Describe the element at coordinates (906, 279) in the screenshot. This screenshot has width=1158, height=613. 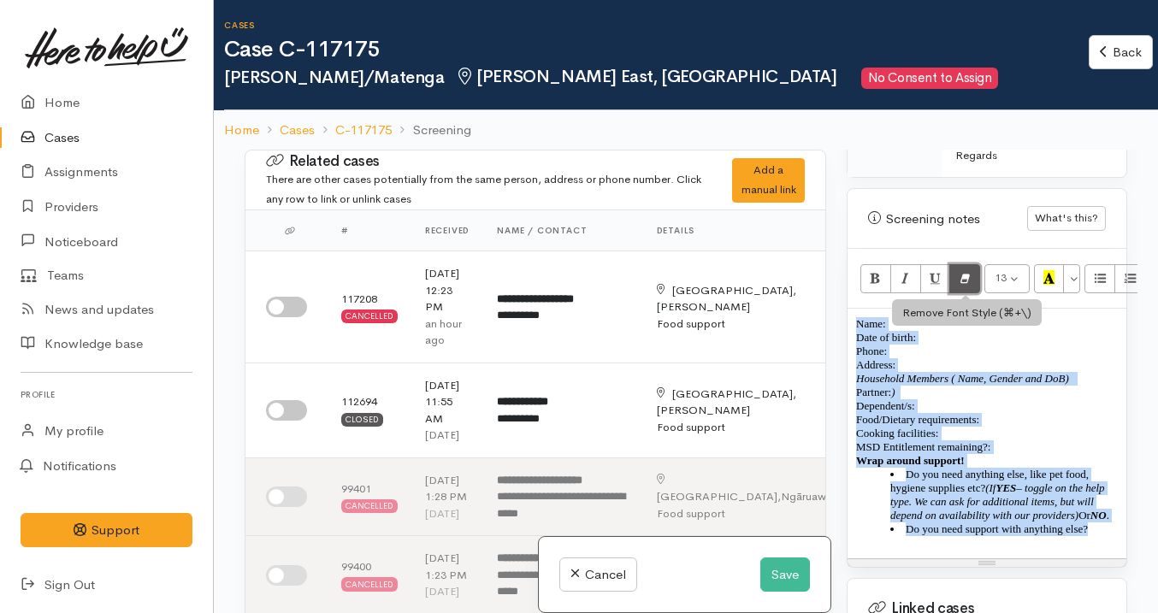
I see `button: Italic (⌘+I)` at that location.